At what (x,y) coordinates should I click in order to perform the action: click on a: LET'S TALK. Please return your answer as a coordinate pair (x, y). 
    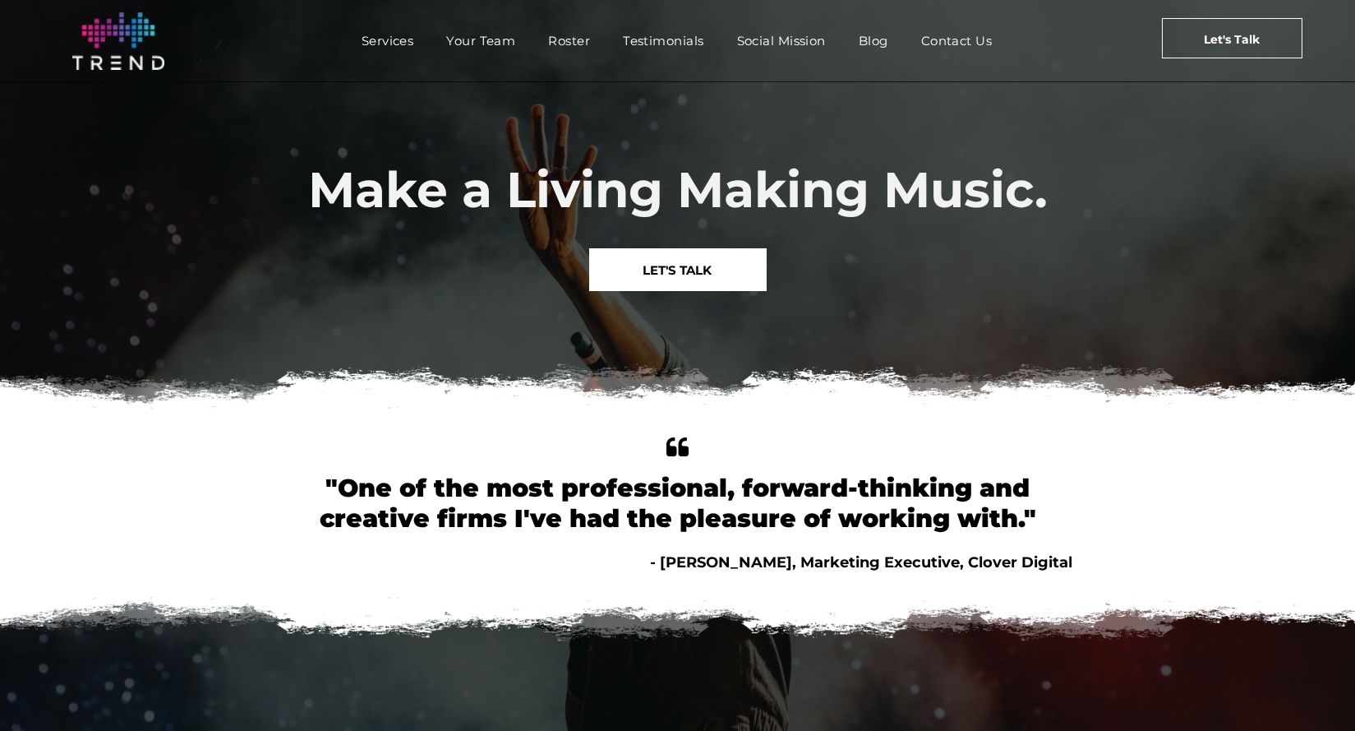
    Looking at the image, I should click on (678, 270).